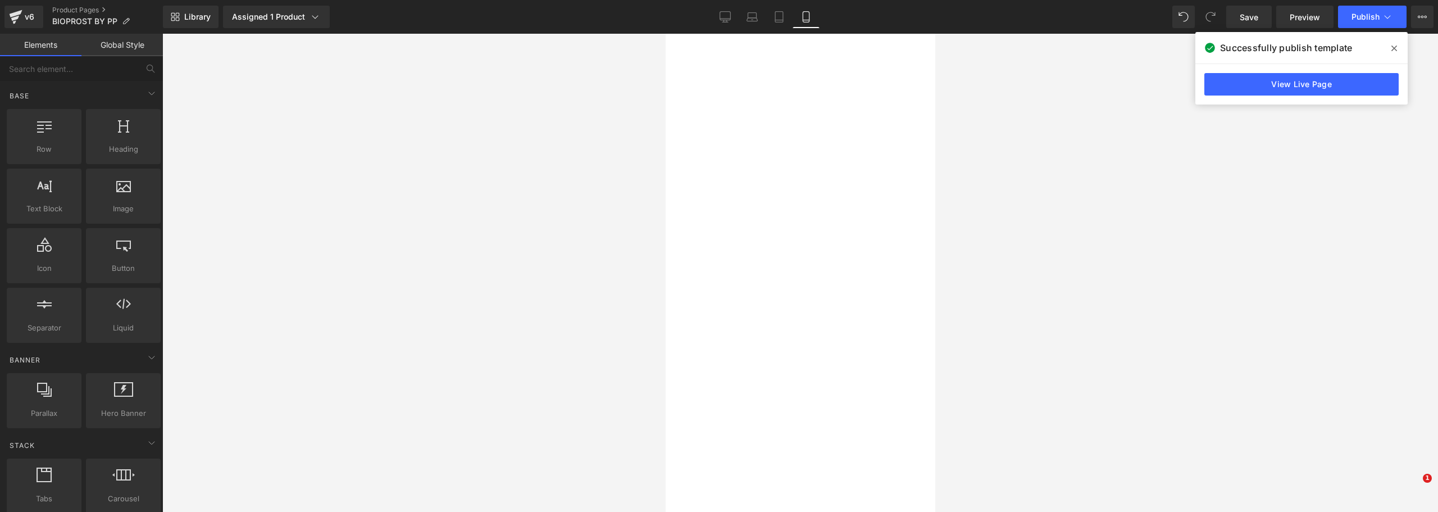 The image size is (1438, 512). What do you see at coordinates (123, 327) in the screenshot?
I see `span: Liquid` at bounding box center [123, 327].